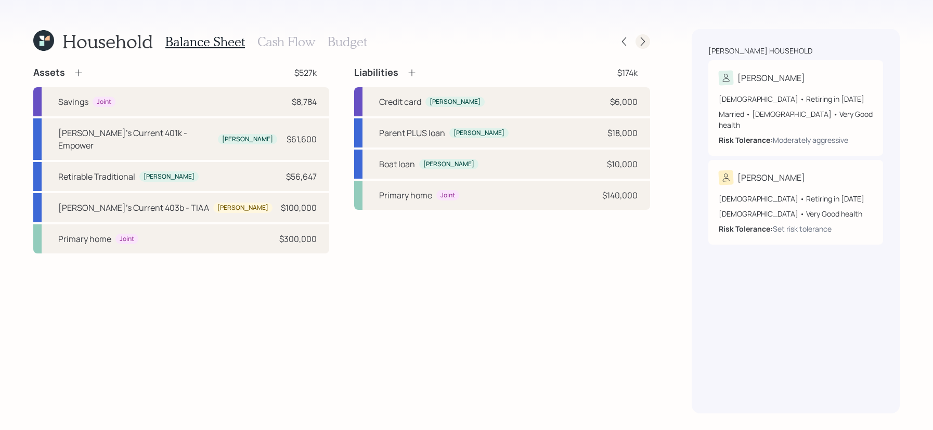 This screenshot has width=933, height=430. I want to click on h4: Assets, so click(49, 73).